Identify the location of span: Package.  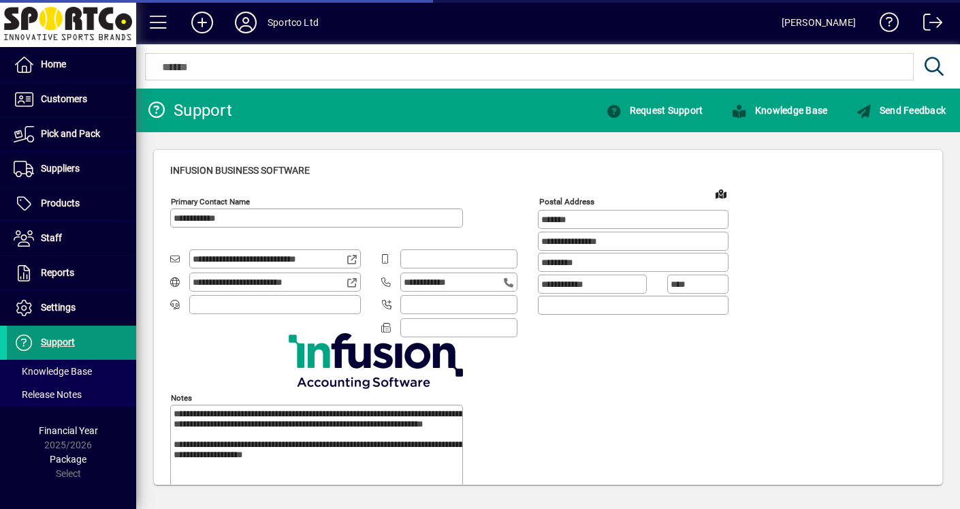
(68, 459).